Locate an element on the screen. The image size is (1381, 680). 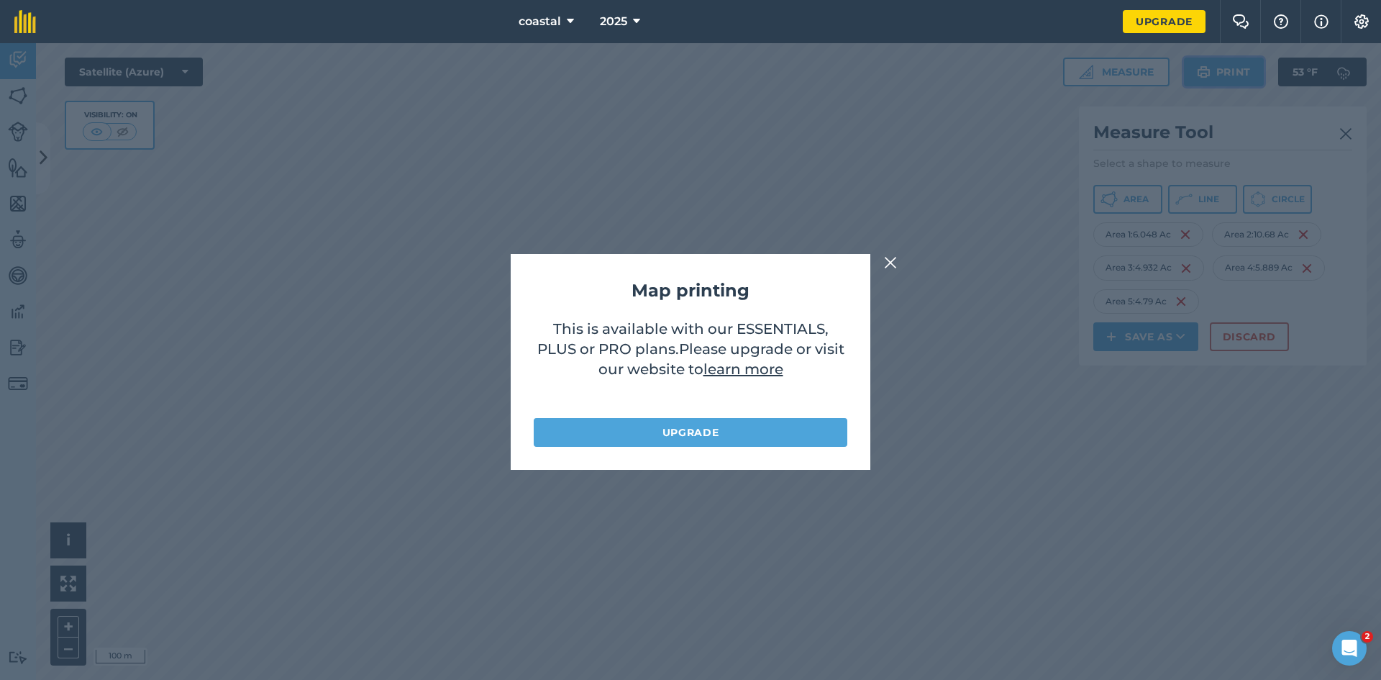
span: 2 is located at coordinates (1368, 637).